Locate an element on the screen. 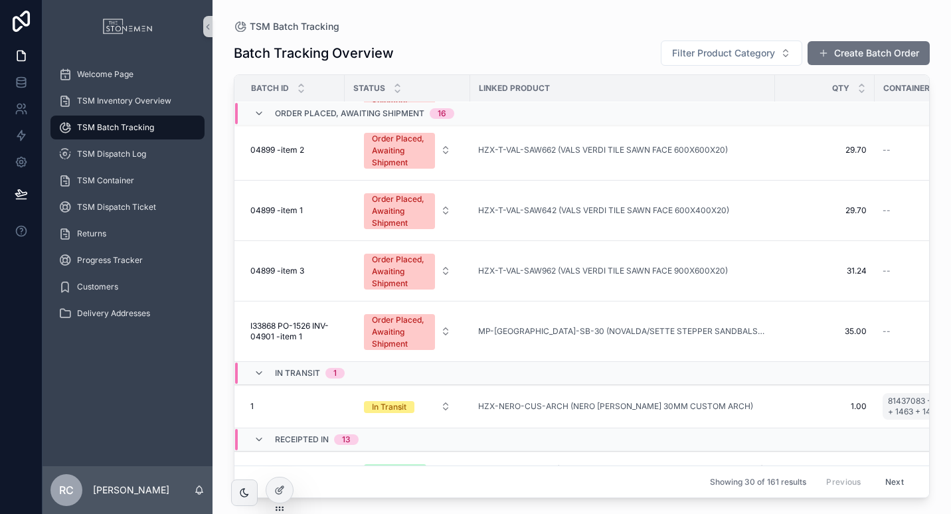 The image size is (951, 514). span: Welcome Page is located at coordinates (105, 74).